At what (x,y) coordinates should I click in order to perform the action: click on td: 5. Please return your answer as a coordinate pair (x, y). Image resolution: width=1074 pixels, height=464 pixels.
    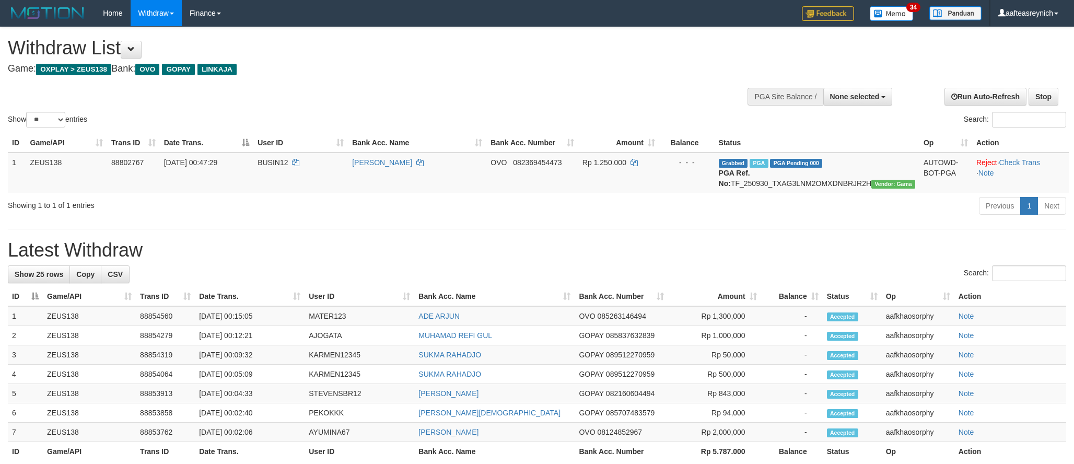
    Looking at the image, I should click on (25, 393).